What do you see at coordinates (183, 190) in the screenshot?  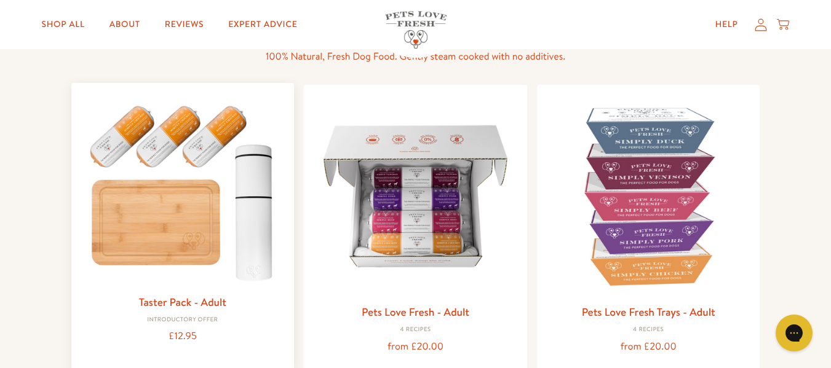 I see `img: Taster Pack - Adult` at bounding box center [183, 190].